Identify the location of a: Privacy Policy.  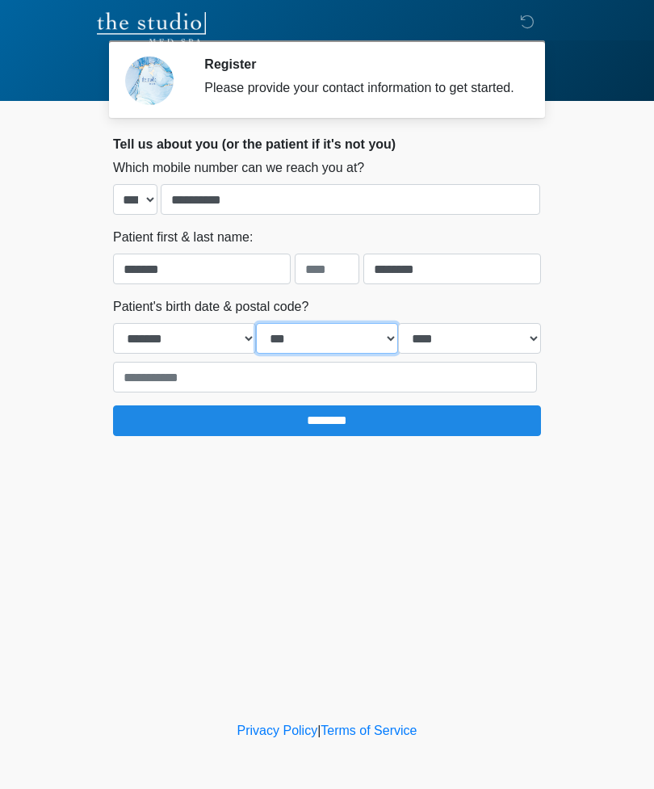
(278, 730).